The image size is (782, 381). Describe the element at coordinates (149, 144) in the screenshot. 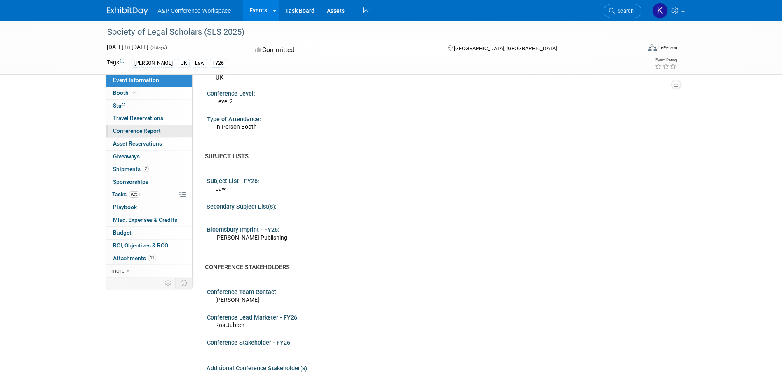

I see `a: Asset Reservations` at that location.